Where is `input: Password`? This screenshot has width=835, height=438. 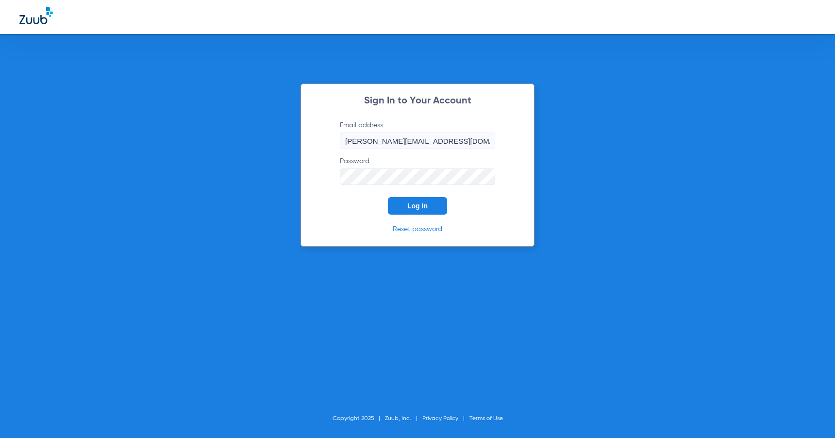 input: Password is located at coordinates (418, 177).